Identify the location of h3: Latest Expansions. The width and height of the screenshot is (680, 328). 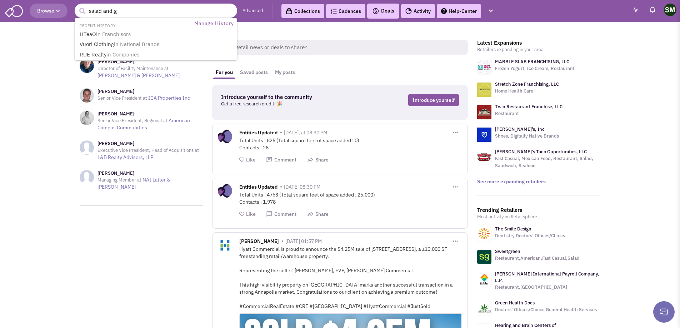
(538, 43).